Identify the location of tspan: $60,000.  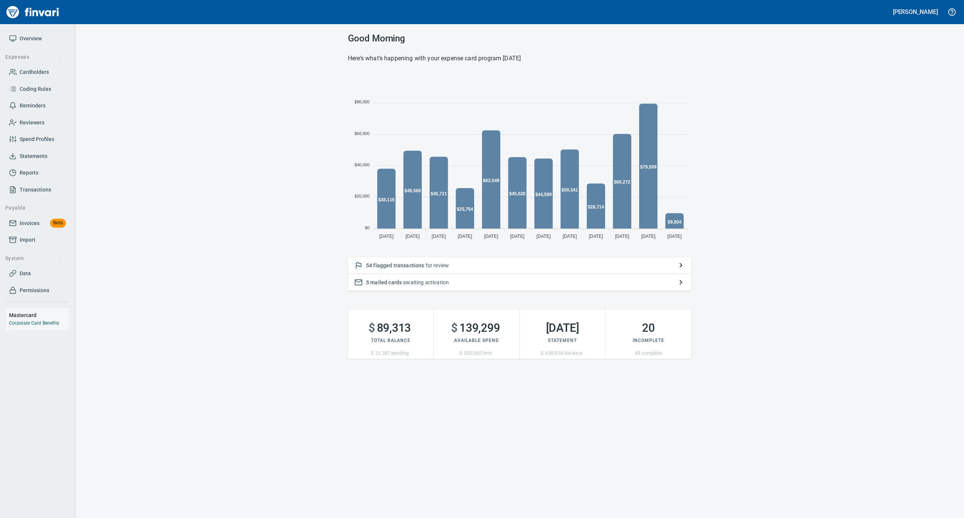
(362, 133).